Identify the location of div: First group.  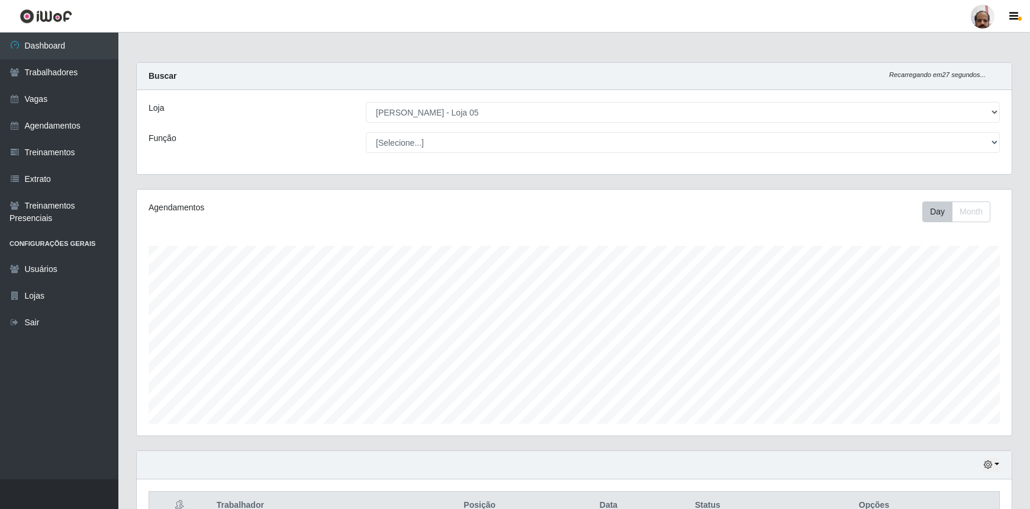
(956, 211).